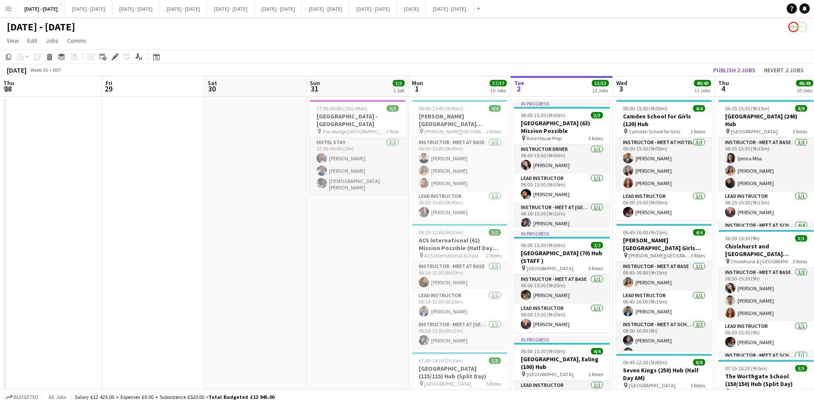 Image resolution: width=814 pixels, height=404 pixels. I want to click on span: Bute House Prep, so click(544, 138).